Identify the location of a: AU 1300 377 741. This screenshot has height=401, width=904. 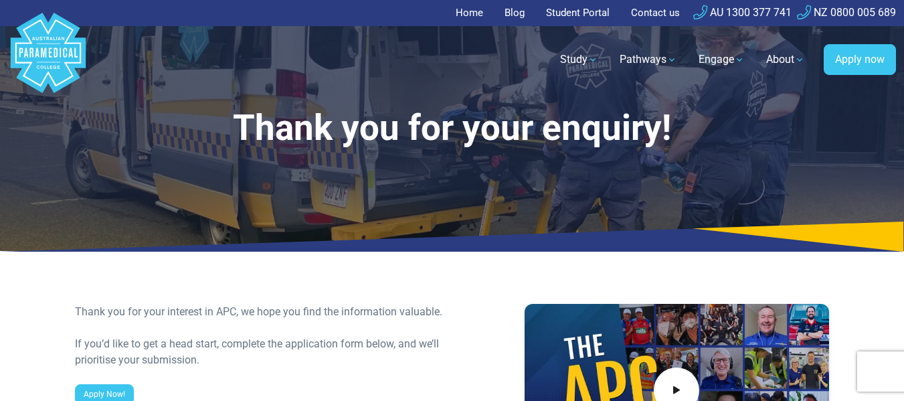
(742, 12).